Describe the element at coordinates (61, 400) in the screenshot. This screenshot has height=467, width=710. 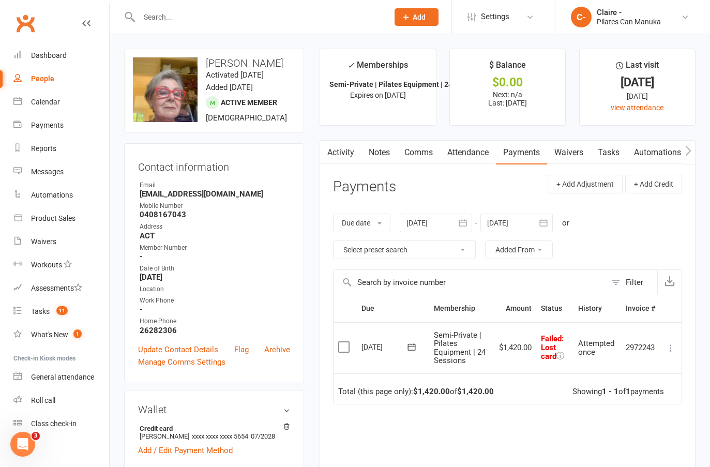
I see `a: Roll call` at that location.